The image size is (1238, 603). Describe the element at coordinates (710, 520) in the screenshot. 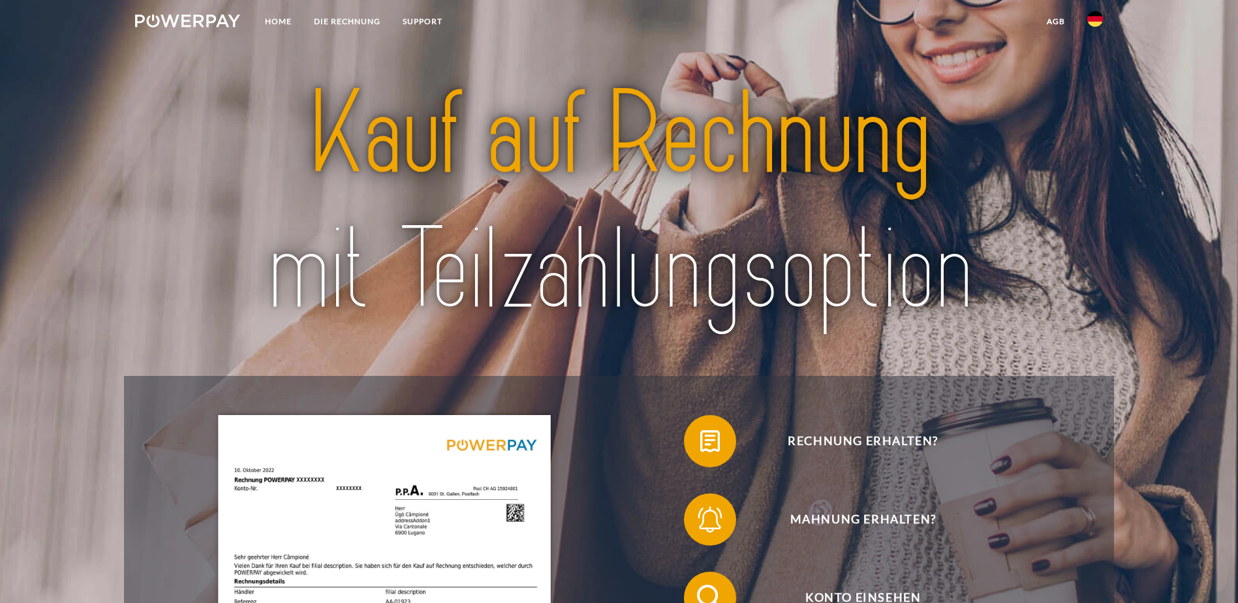

I see `img: qb_bell.svg` at that location.